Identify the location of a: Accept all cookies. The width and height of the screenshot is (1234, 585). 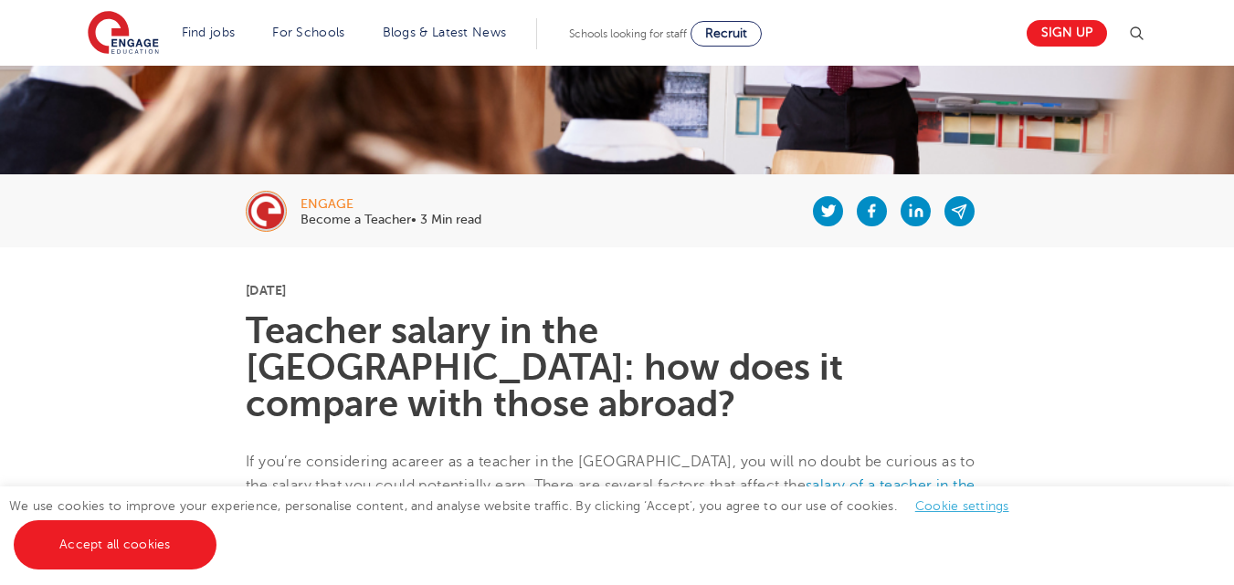
(115, 545).